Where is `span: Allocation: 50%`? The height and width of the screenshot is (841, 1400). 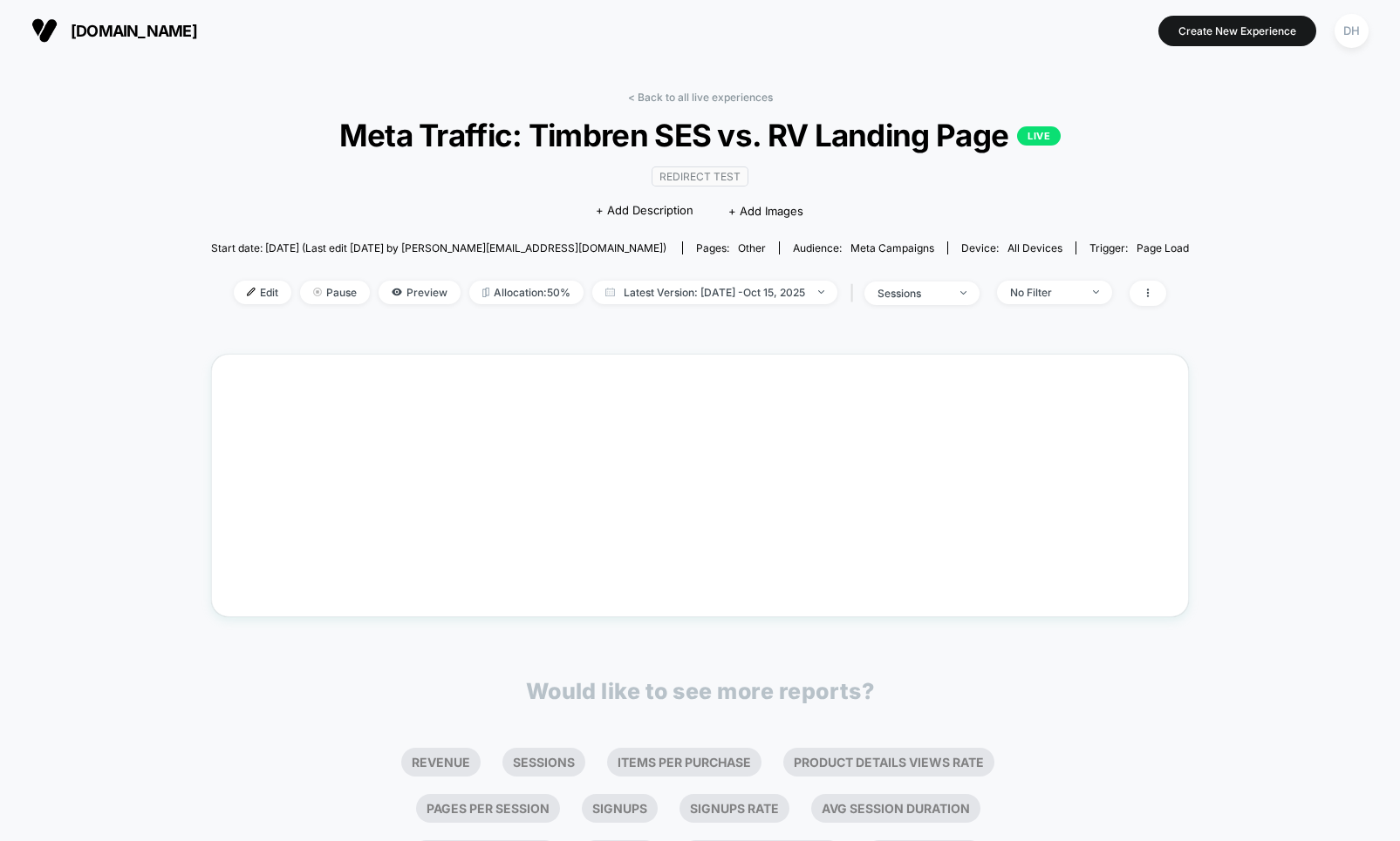 span: Allocation: 50% is located at coordinates (526, 292).